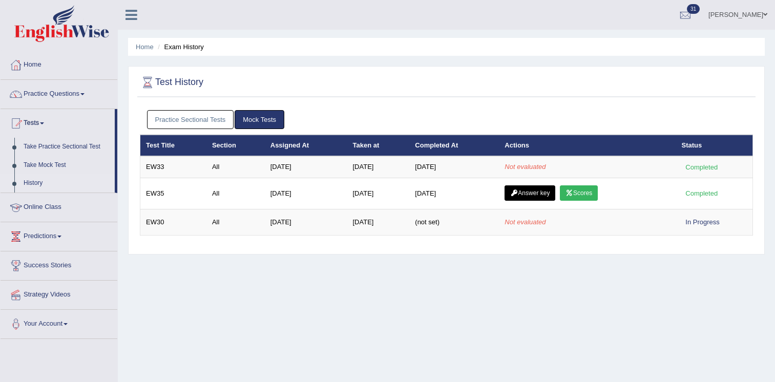 The width and height of the screenshot is (775, 382). I want to click on h2: Test History, so click(171, 82).